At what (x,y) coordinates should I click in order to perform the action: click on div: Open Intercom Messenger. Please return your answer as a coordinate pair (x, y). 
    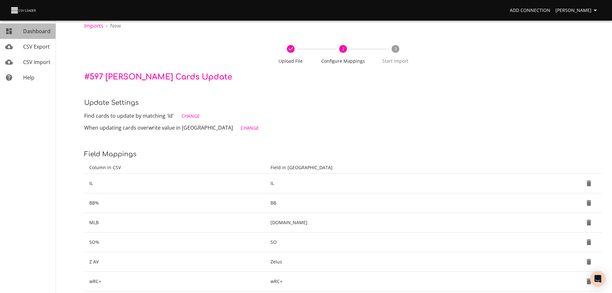
    Looking at the image, I should click on (598, 279).